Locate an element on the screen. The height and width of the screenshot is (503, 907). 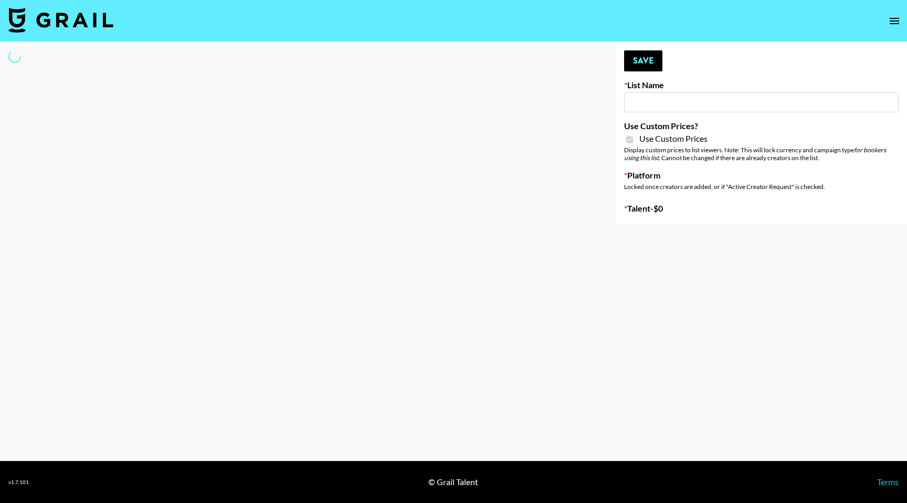
a: Terms is located at coordinates (887, 481).